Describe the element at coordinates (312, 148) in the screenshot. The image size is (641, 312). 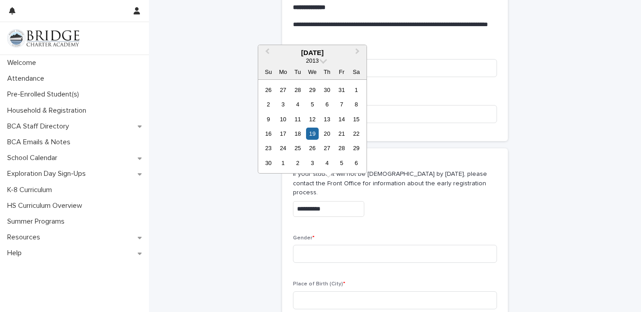
I see `div: Choose Wednesday, June 26th, 2013` at that location.